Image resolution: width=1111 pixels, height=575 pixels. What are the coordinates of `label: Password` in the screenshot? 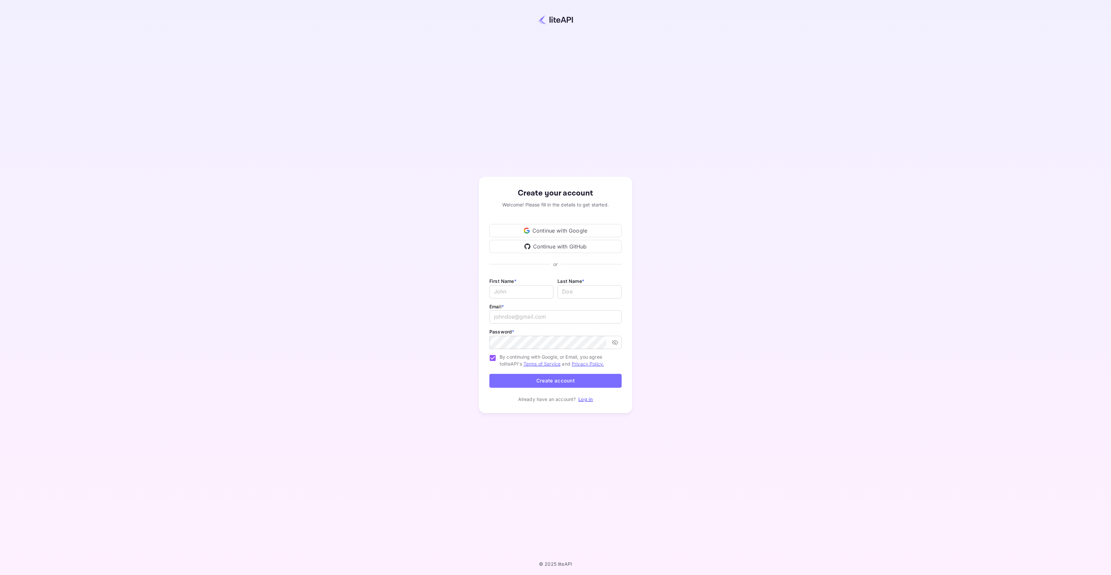 It's located at (502, 331).